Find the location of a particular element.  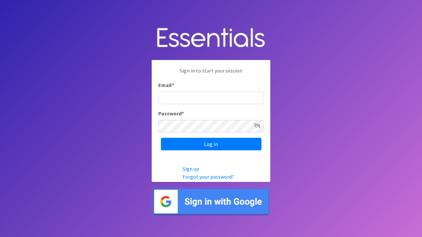

a: Forgot your password? is located at coordinates (209, 177).